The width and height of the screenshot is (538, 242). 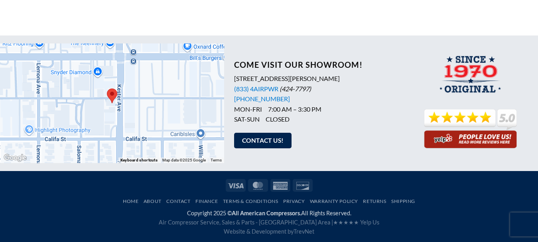 What do you see at coordinates (374, 201) in the screenshot?
I see `a: Returns` at bounding box center [374, 201].